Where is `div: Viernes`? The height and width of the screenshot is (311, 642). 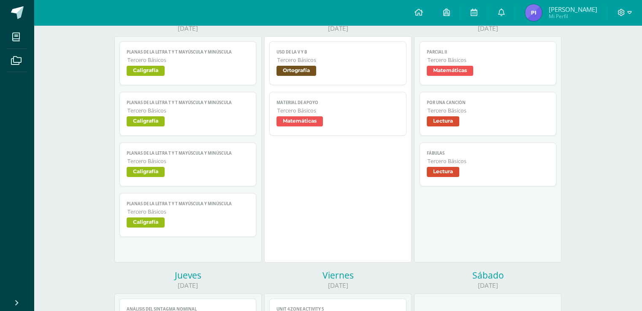
div: Viernes is located at coordinates (337, 275).